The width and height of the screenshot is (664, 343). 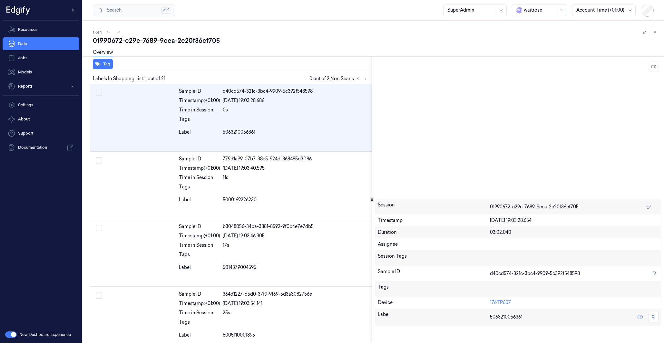 I want to click on button: About, so click(x=41, y=119).